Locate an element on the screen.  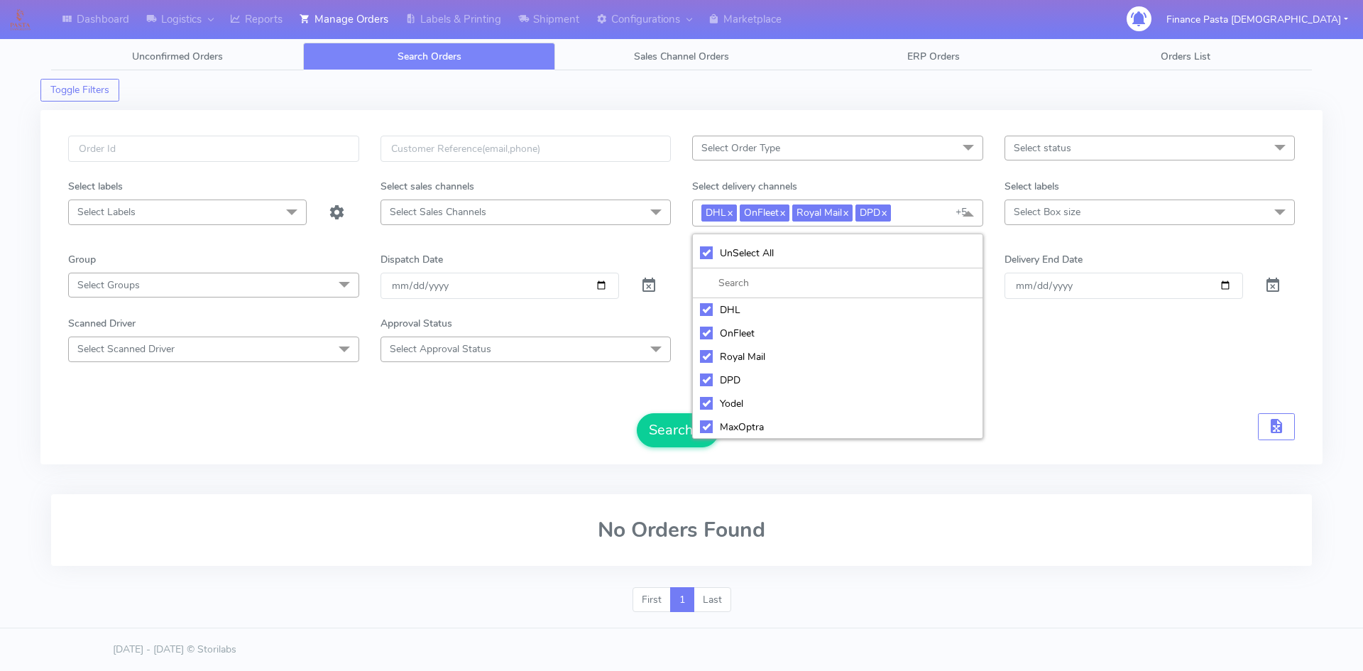
span: DPD is located at coordinates (873, 212).